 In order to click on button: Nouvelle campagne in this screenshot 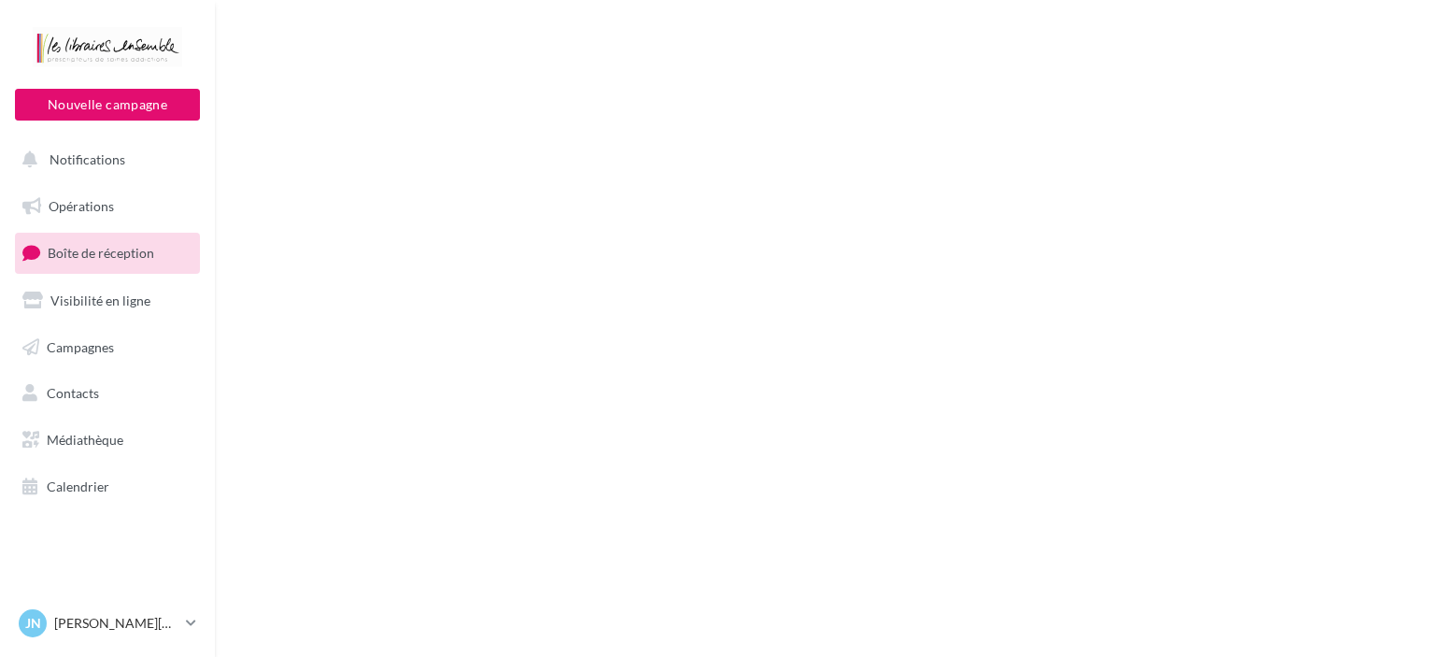, I will do `click(107, 105)`.